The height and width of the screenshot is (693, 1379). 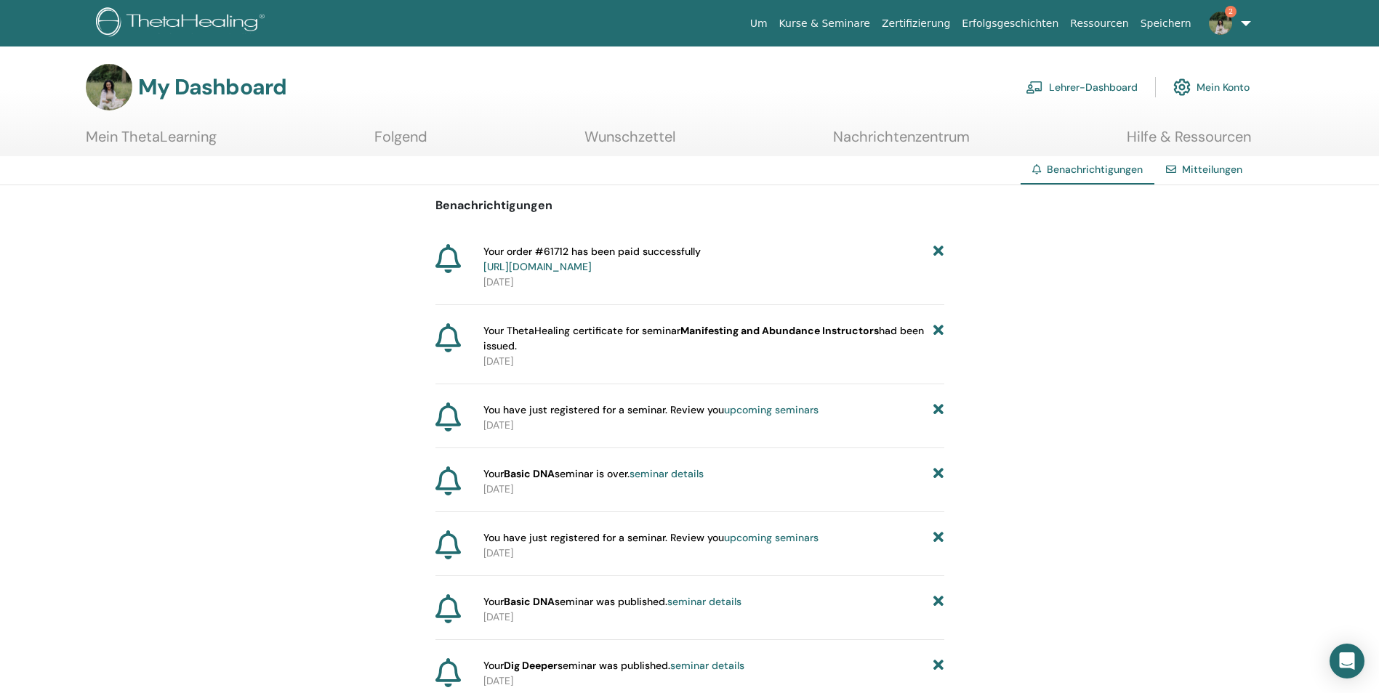 I want to click on h3: My Dashboard, so click(x=212, y=87).